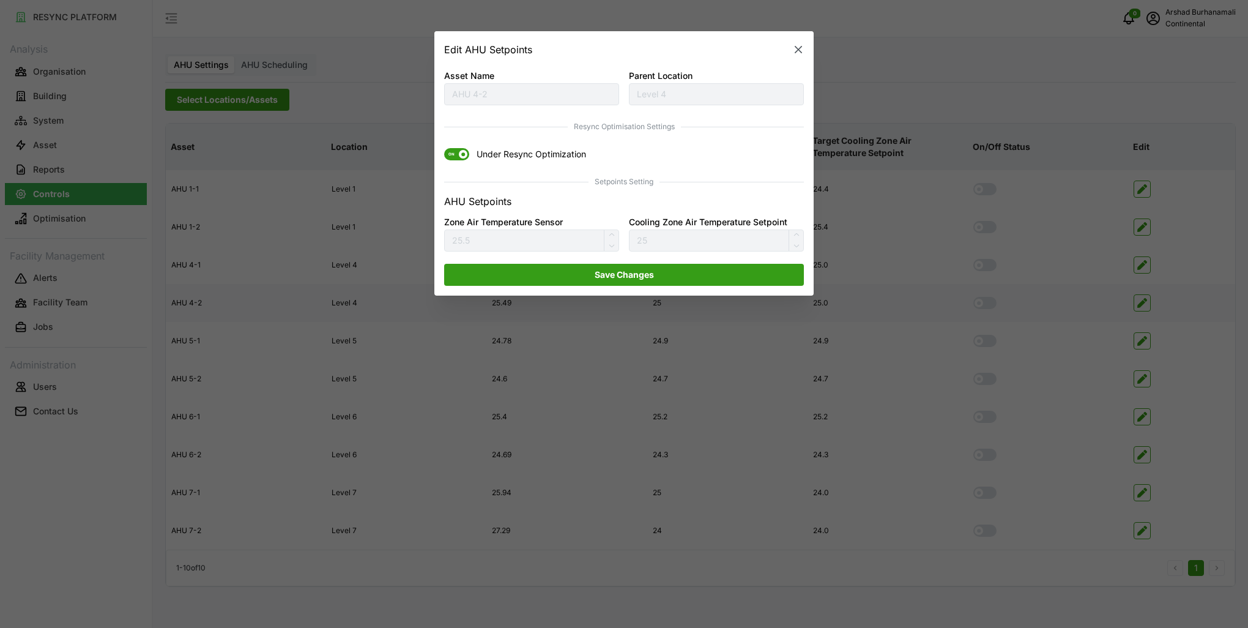 The width and height of the screenshot is (1248, 628). What do you see at coordinates (624, 182) in the screenshot?
I see `span: Setpoints Setting` at bounding box center [624, 182].